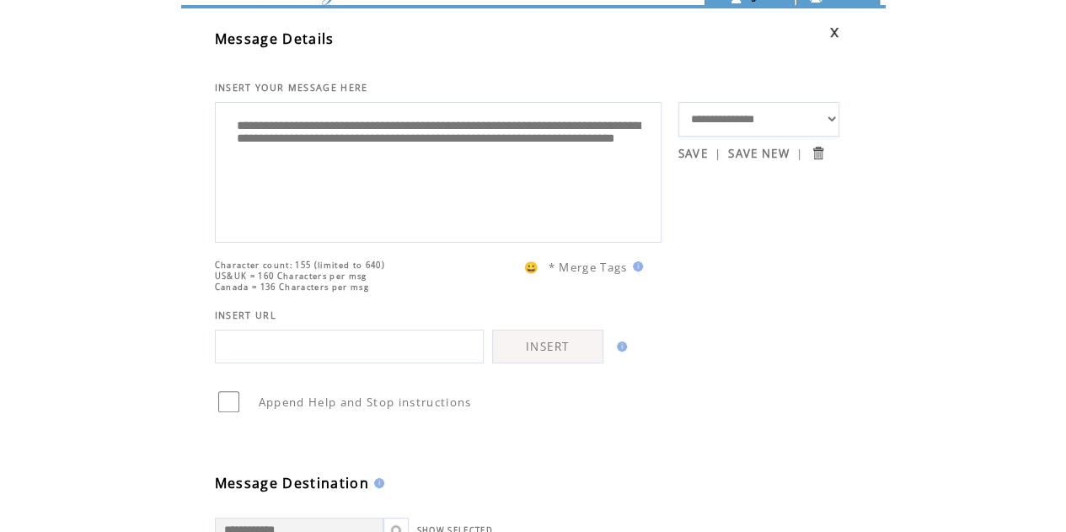  Describe the element at coordinates (291, 276) in the screenshot. I see `span: US&UK = 160 Characters per msg` at that location.